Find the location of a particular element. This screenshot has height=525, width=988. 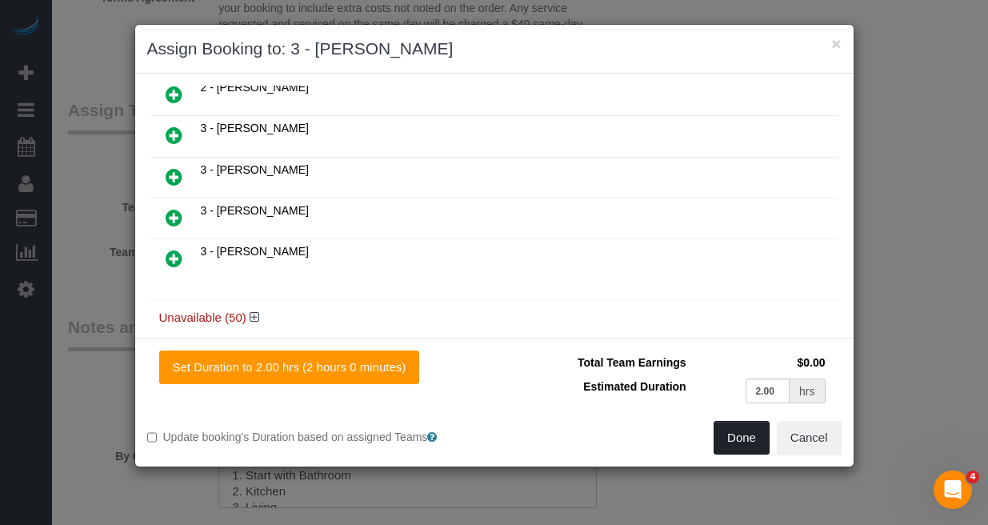

td: Total Team Earnings is located at coordinates (598, 362).